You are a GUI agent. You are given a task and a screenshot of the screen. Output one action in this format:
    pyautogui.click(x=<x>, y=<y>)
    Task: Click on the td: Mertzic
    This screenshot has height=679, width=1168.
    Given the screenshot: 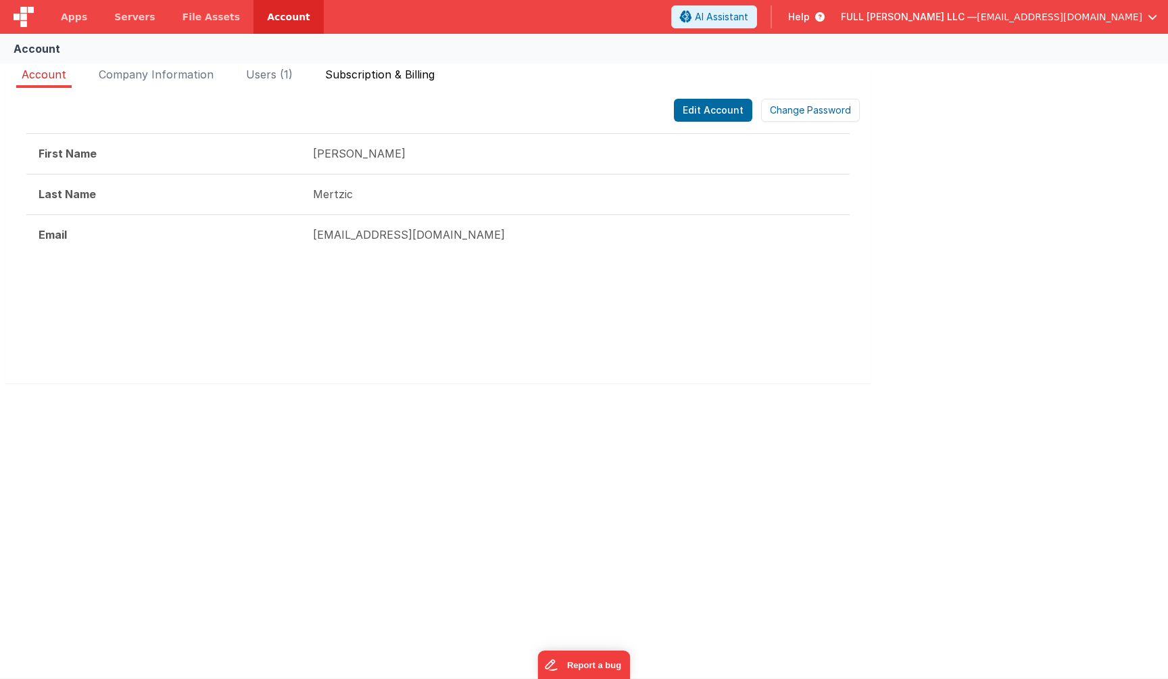 What is the action you would take?
    pyautogui.click(x=575, y=194)
    